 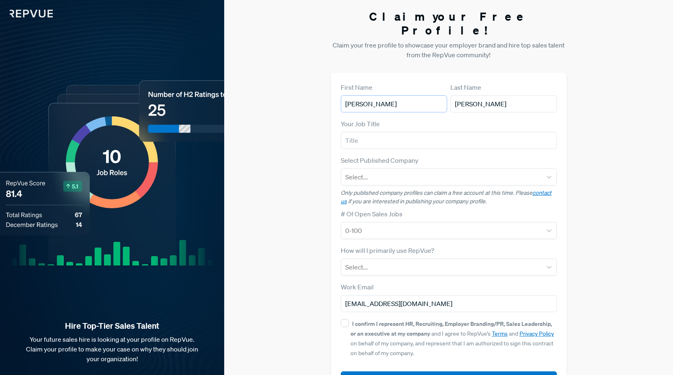 What do you see at coordinates (537, 334) in the screenshot?
I see `a: Privacy Policy` at bounding box center [537, 334].